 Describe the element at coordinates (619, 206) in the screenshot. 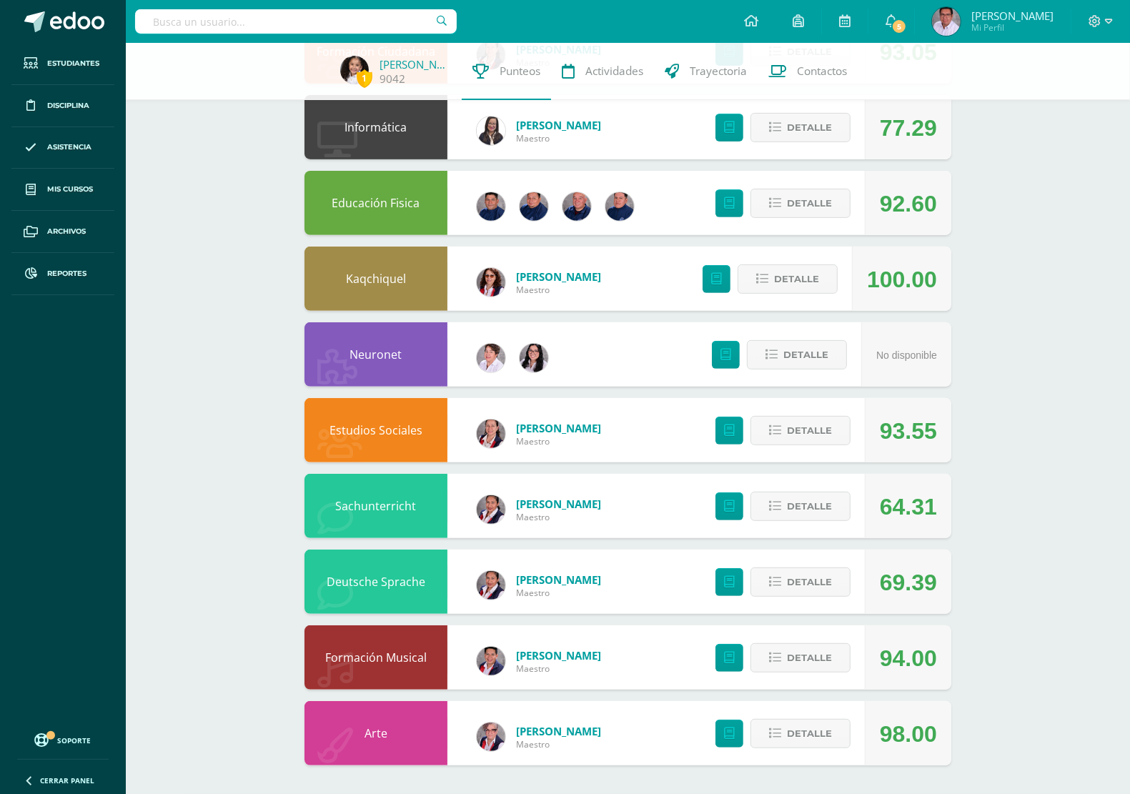

I see `img: 9ecbe07bdee1ad8edd933d8244312c74.png` at that location.